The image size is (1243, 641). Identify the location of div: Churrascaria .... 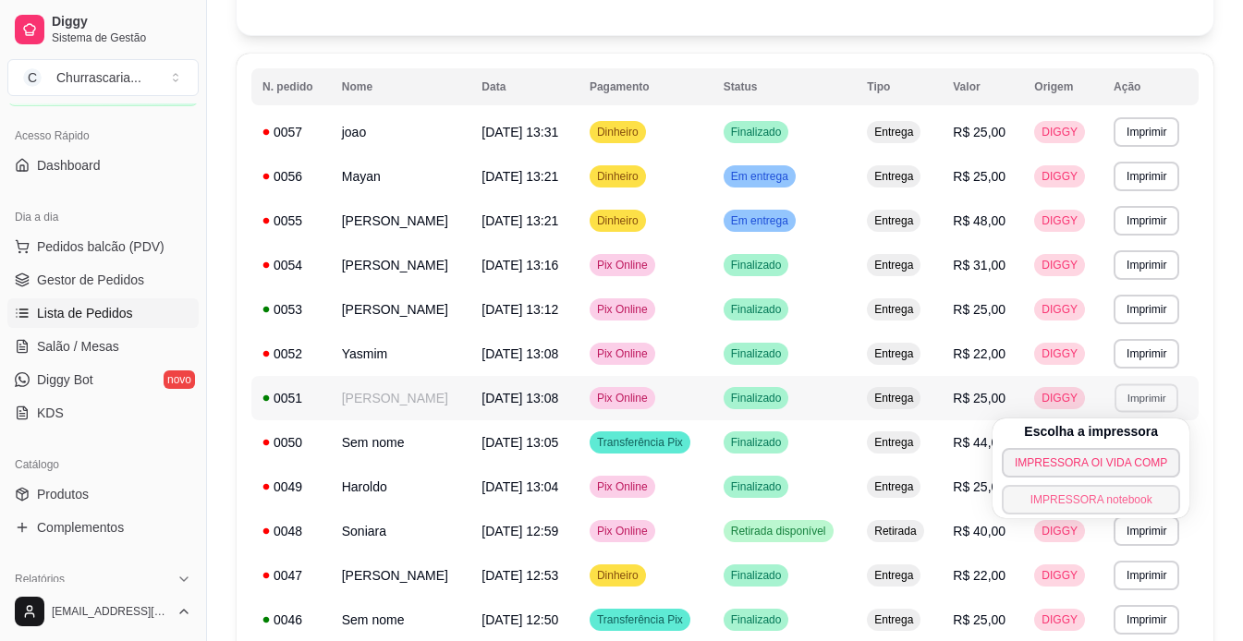
(99, 78).